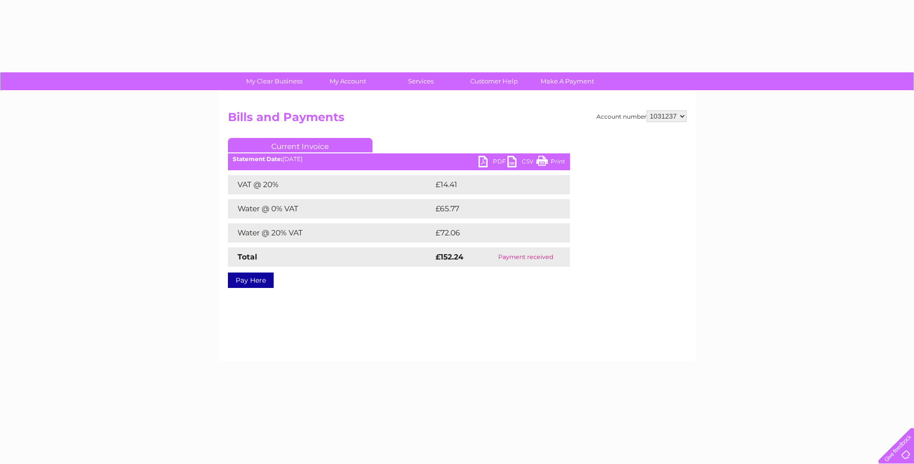  I want to click on a: Current Invoice, so click(300, 145).